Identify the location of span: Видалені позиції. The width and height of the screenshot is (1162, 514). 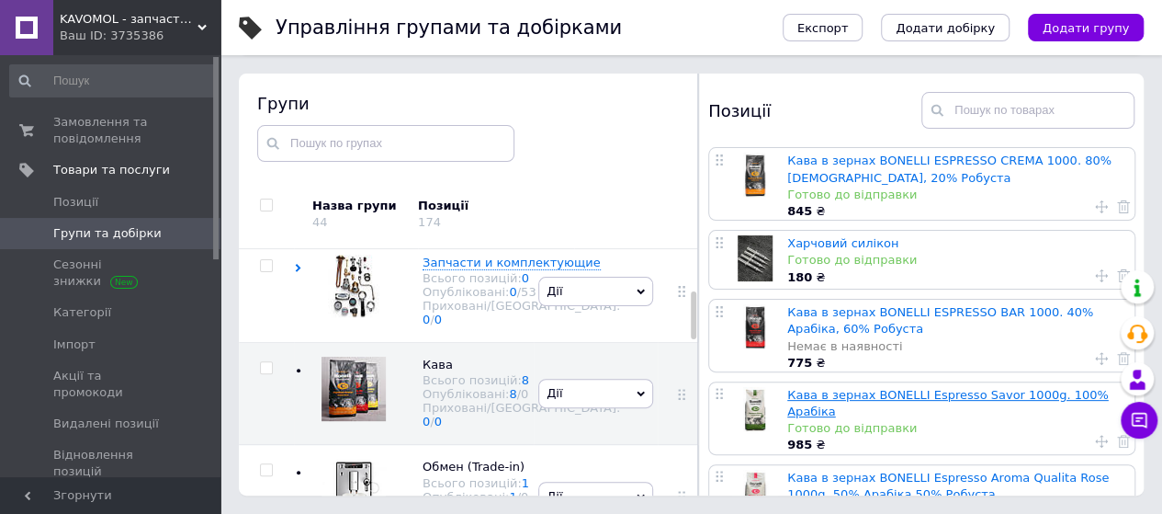
(106, 423).